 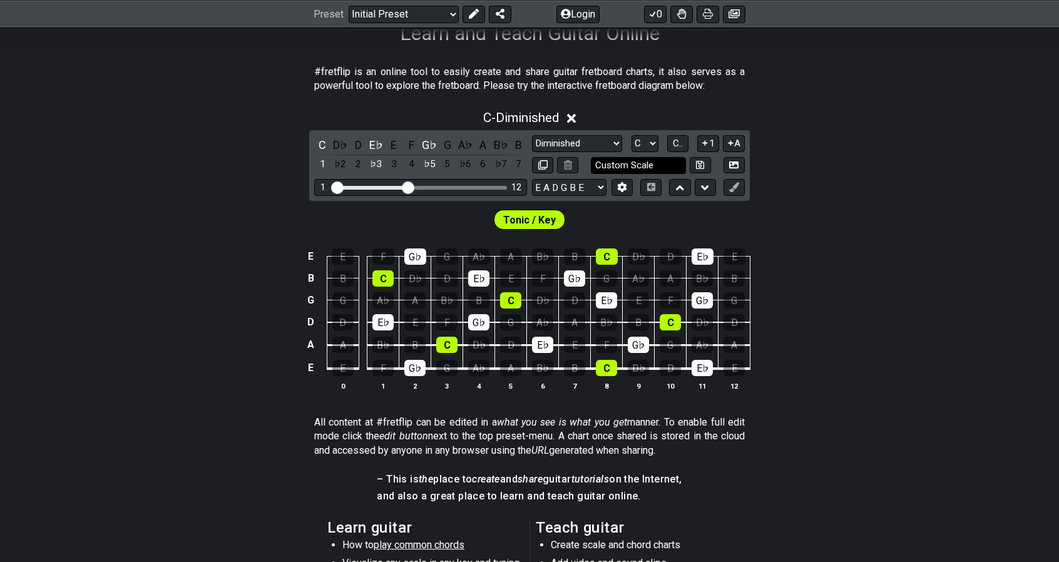 I want to click on button: Move up, so click(x=680, y=187).